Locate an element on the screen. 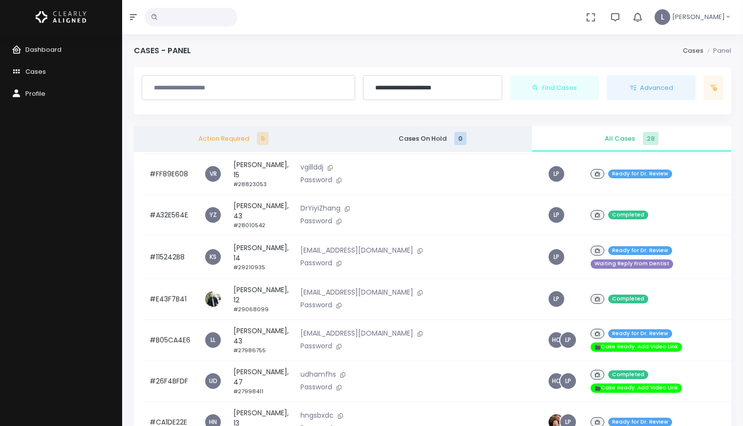 This screenshot has height=426, width=743. span: All Cases is located at coordinates (632, 139).